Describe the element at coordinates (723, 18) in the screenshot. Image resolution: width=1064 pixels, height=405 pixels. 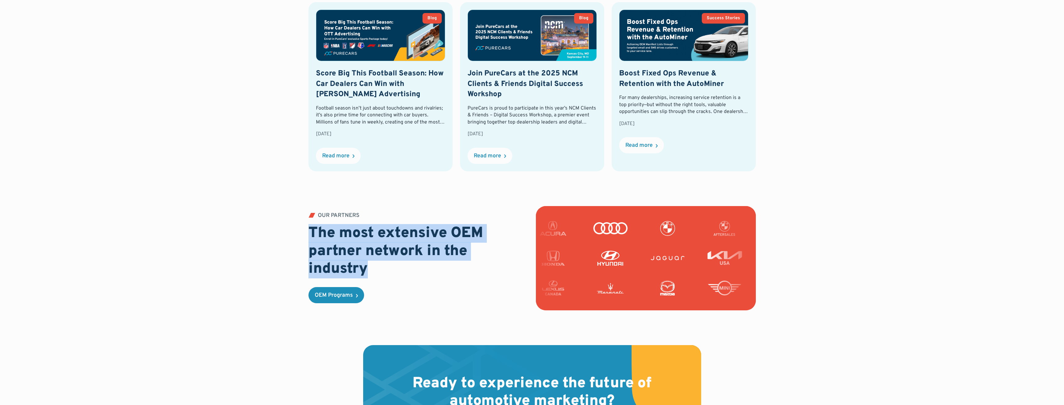
I see `div: Success Stories` at that location.